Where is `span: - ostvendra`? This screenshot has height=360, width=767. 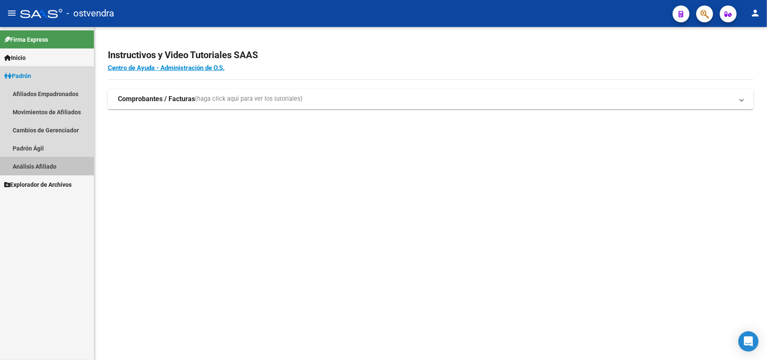
span: - ostvendra is located at coordinates (90, 13).